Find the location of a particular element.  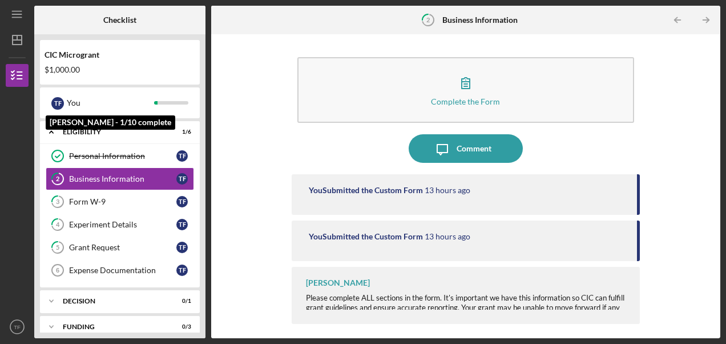

tspan: 3 is located at coordinates (58, 202).